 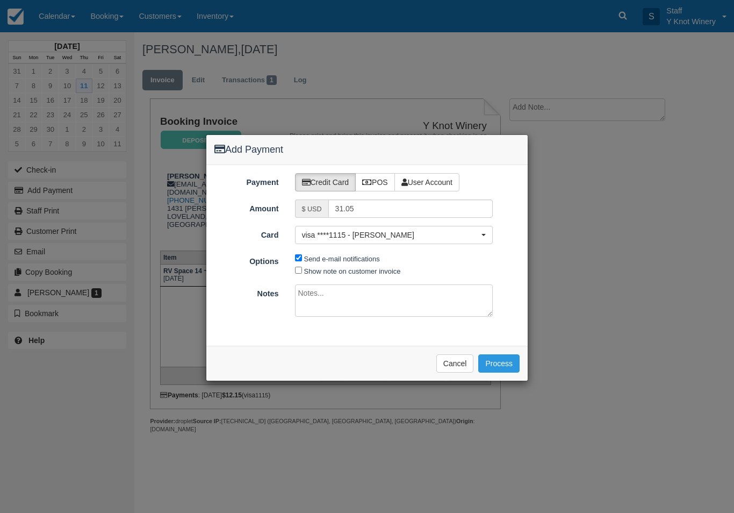 I want to click on h4: Add Payment, so click(x=367, y=150).